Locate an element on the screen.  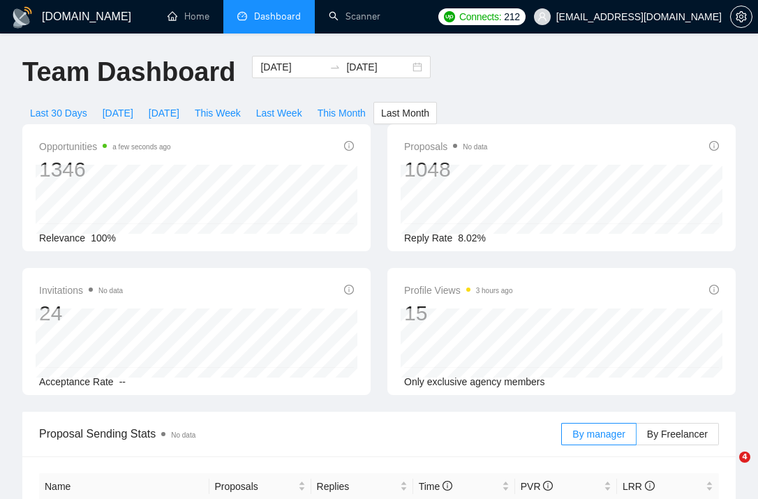
span: 100% is located at coordinates (103, 238).